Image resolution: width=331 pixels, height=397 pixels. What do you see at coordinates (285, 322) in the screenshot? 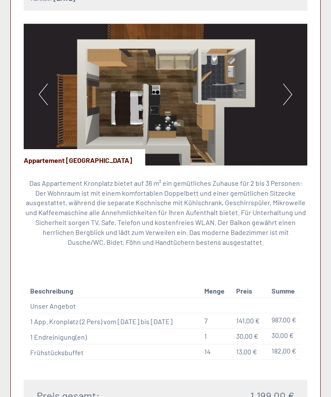
I see `td: 987,00 €` at bounding box center [285, 322].